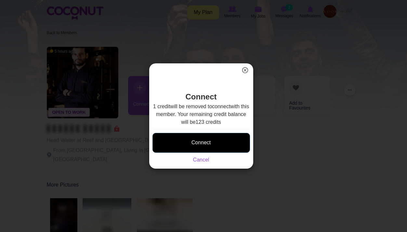 Image resolution: width=407 pixels, height=232 pixels. I want to click on b: 123 credits, so click(208, 122).